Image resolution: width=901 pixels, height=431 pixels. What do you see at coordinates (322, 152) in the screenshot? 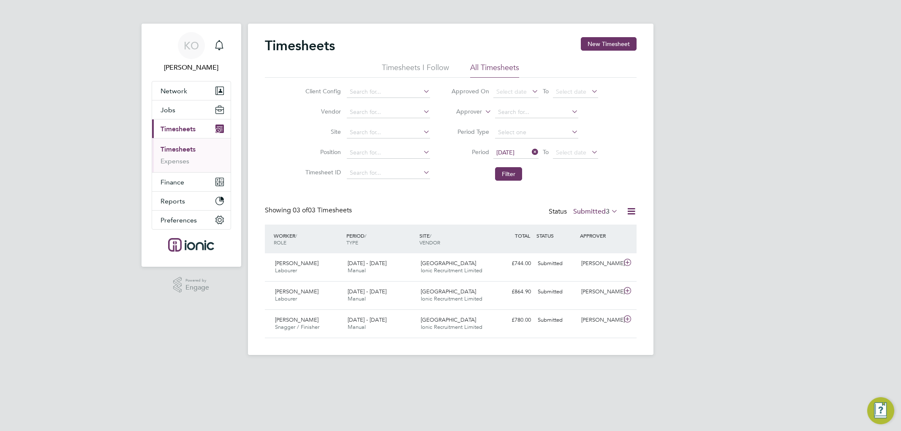
I see `label: Position` at bounding box center [322, 152].